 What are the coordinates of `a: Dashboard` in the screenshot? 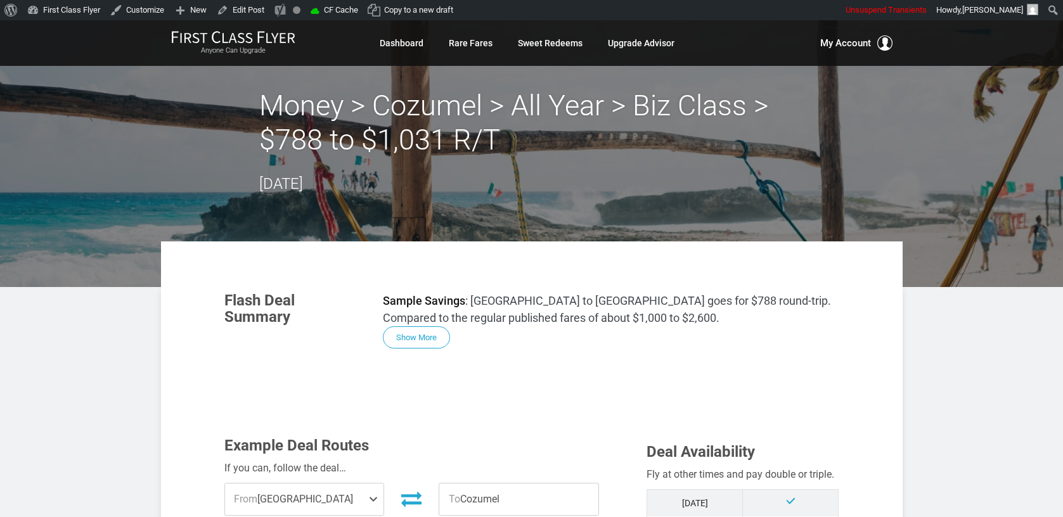 It's located at (401, 43).